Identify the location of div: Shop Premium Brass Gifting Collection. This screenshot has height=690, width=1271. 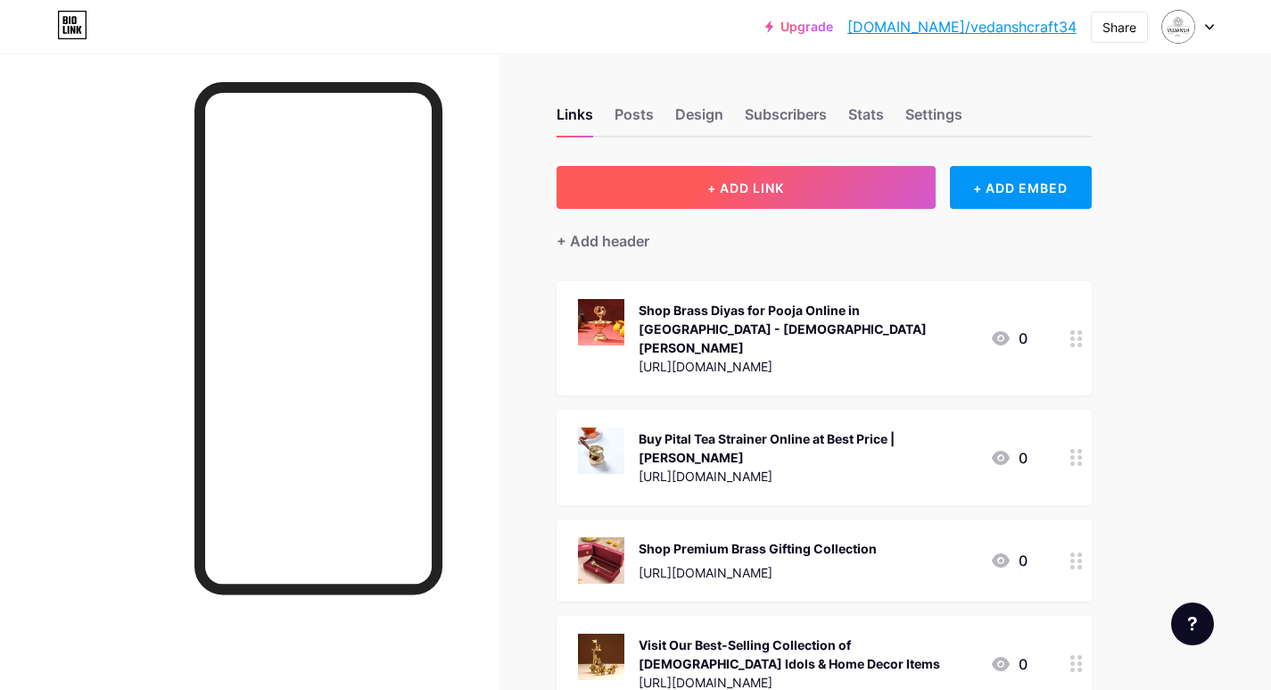
(757, 548).